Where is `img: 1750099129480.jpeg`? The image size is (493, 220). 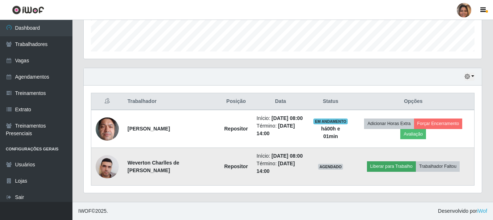 img: 1750099129480.jpeg is located at coordinates (107, 128).